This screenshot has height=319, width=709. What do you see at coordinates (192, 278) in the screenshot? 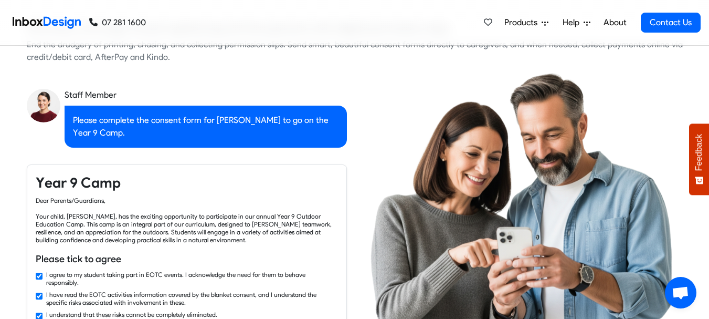
I see `label: I agree to my student taking part in EOTC events. I acknowledge the need for them to behave respo...` at bounding box center [192, 278].